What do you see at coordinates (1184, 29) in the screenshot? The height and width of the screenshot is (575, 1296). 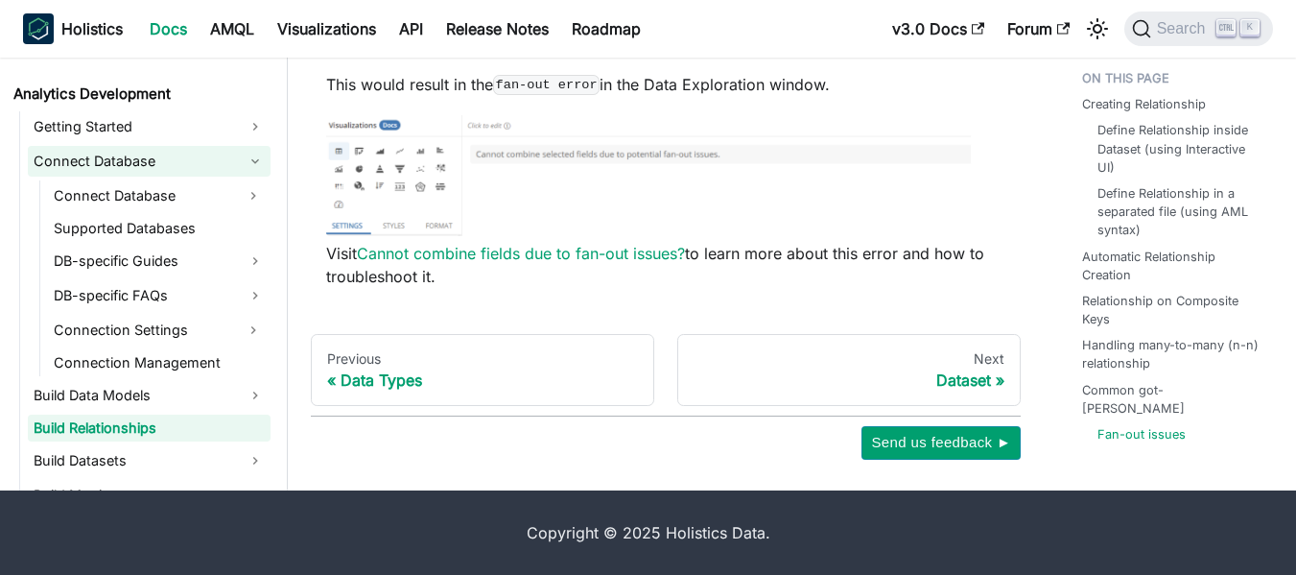 I see `span: Search` at bounding box center [1184, 29].